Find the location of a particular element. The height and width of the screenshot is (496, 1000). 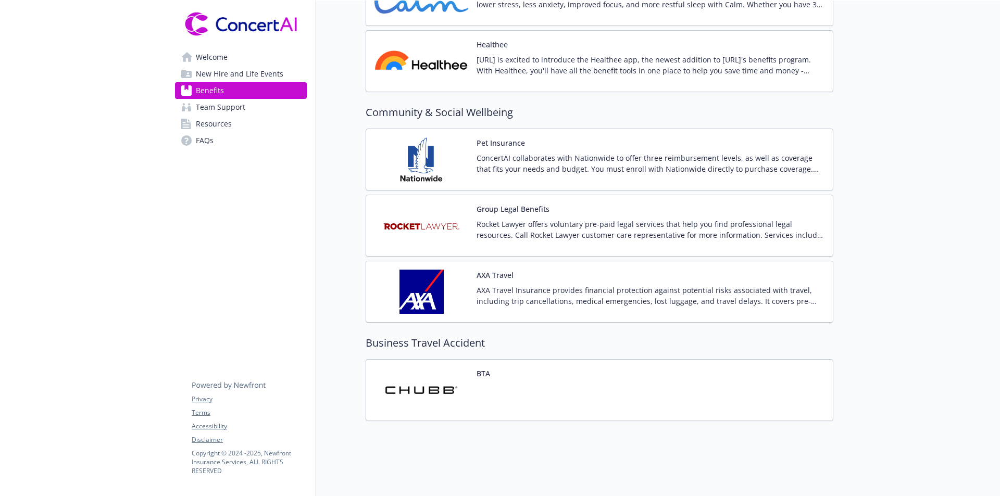

span: FAQs is located at coordinates (205, 141).